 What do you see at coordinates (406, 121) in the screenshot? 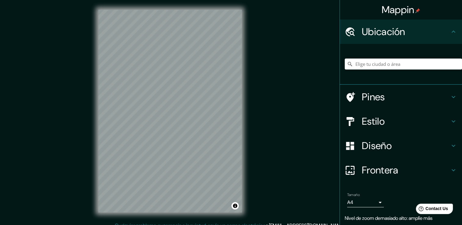
I see `h4: Estilo` at bounding box center [406, 121].